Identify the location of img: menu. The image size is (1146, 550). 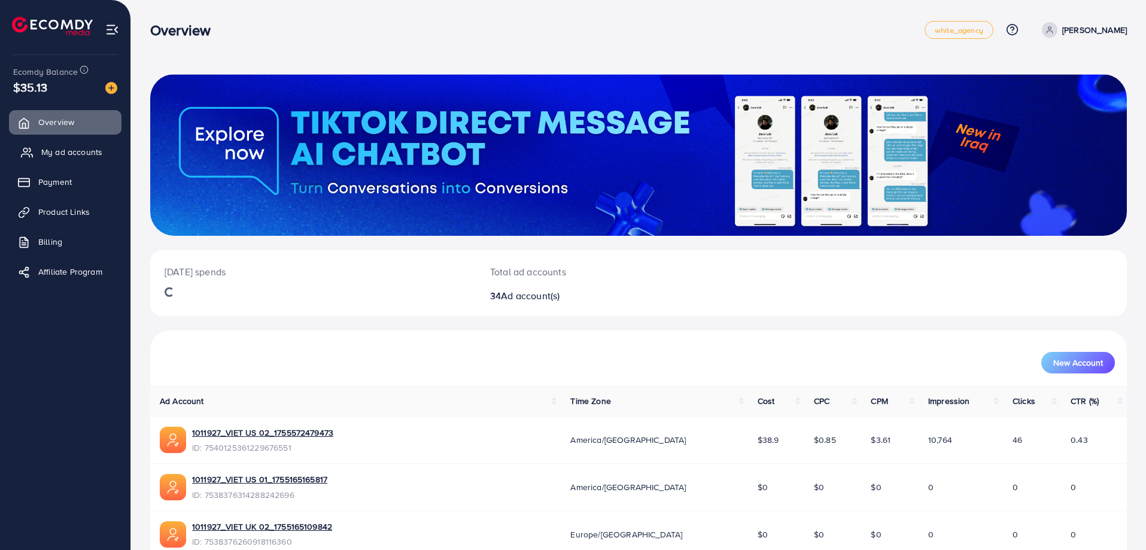
(112, 29).